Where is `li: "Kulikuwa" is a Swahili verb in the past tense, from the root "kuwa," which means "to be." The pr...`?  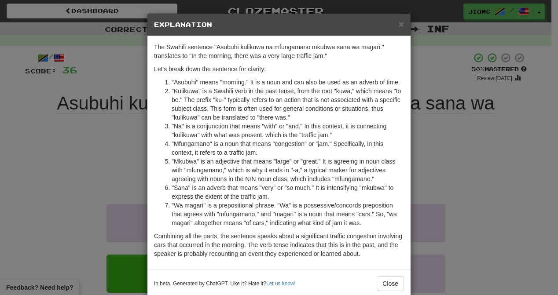 li: "Kulikuwa" is a Swahili verb in the past tense, from the root "kuwa," which means "to be." The pr... is located at coordinates (288, 104).